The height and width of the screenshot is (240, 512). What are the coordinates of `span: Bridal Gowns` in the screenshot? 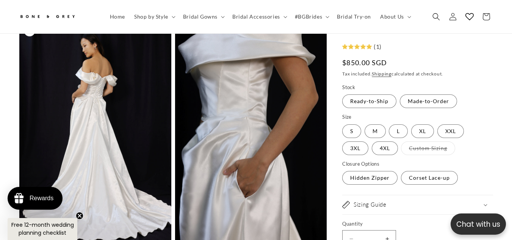 It's located at (200, 17).